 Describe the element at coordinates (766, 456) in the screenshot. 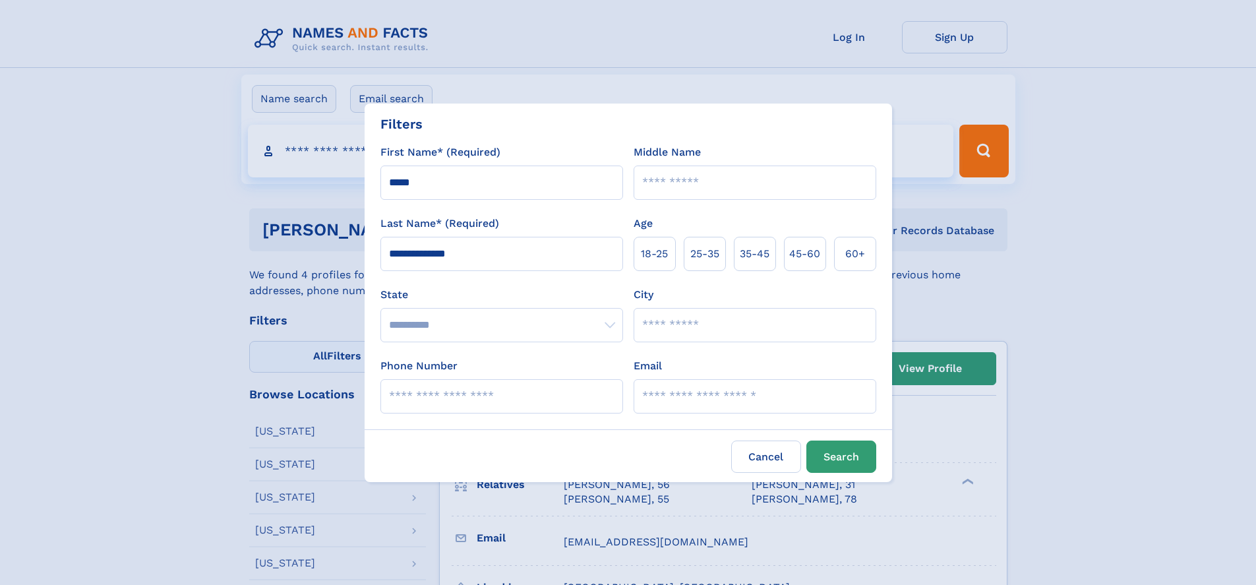

I see `label: Cancel` at that location.